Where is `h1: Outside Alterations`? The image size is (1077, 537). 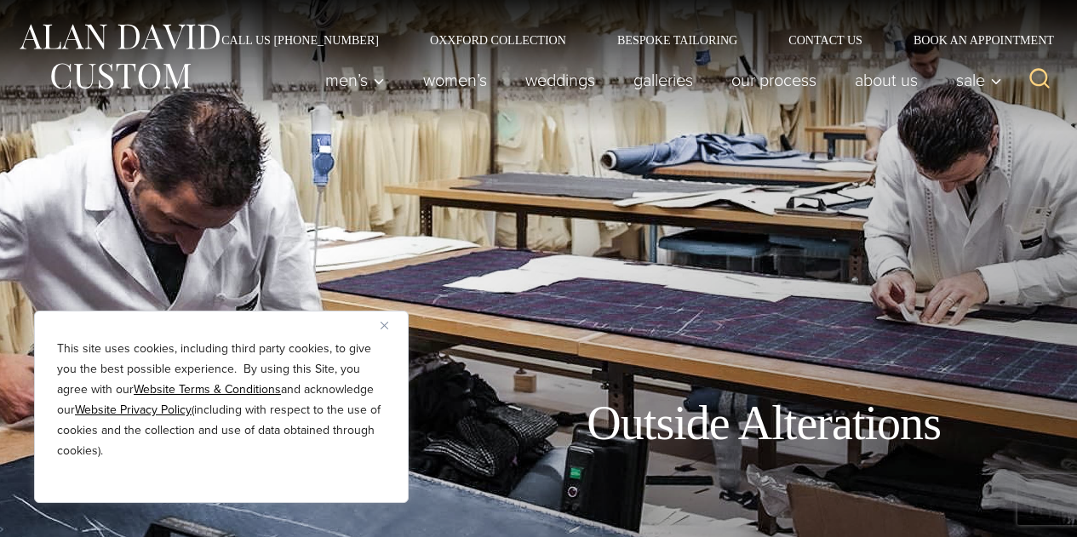
h1: Outside Alterations is located at coordinates (764, 423).